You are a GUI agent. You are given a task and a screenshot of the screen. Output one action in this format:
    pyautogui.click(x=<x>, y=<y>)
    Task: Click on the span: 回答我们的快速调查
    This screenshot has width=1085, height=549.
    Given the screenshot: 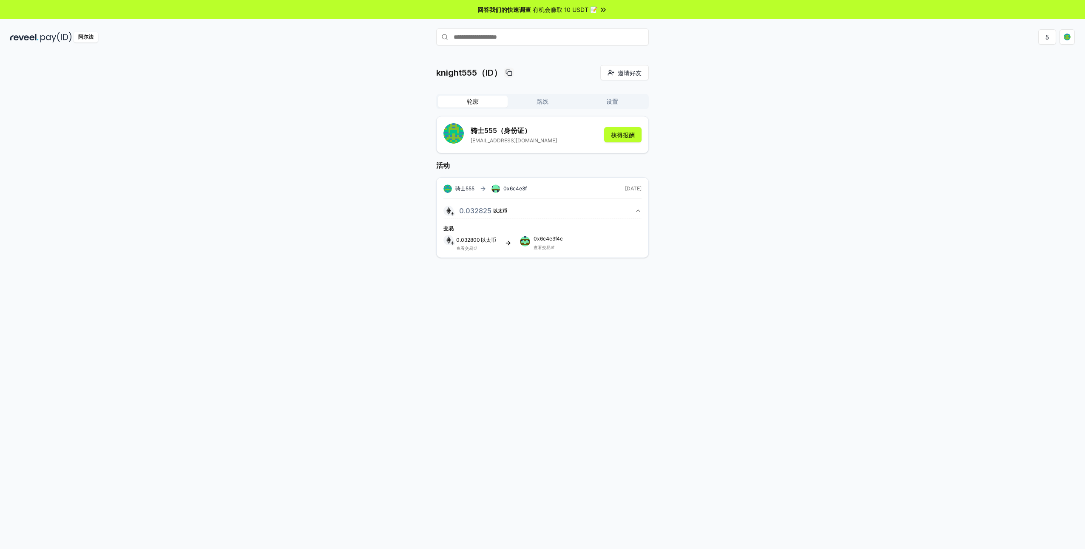 What is the action you would take?
    pyautogui.click(x=504, y=9)
    